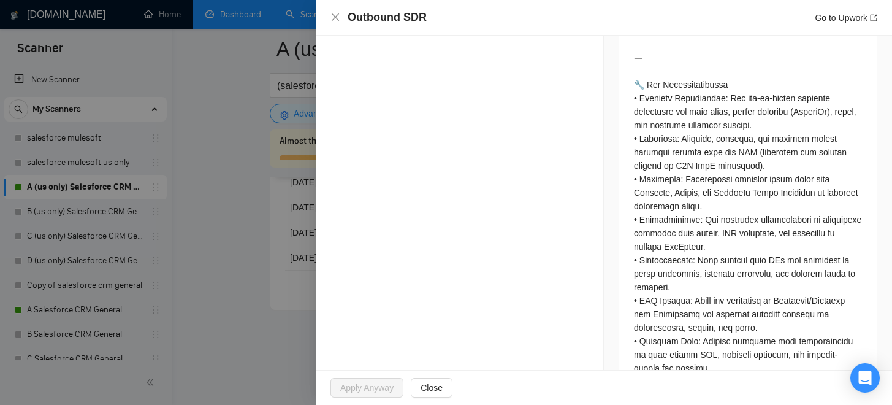 Image resolution: width=892 pixels, height=405 pixels. I want to click on span: Close, so click(432, 388).